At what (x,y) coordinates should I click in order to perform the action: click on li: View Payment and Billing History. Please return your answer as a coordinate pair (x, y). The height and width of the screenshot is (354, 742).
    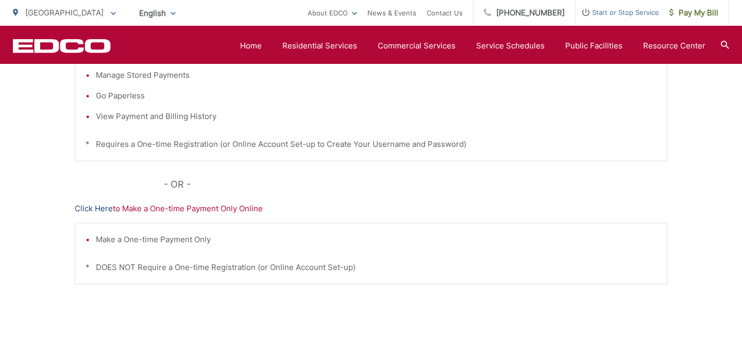
    Looking at the image, I should click on (376, 116).